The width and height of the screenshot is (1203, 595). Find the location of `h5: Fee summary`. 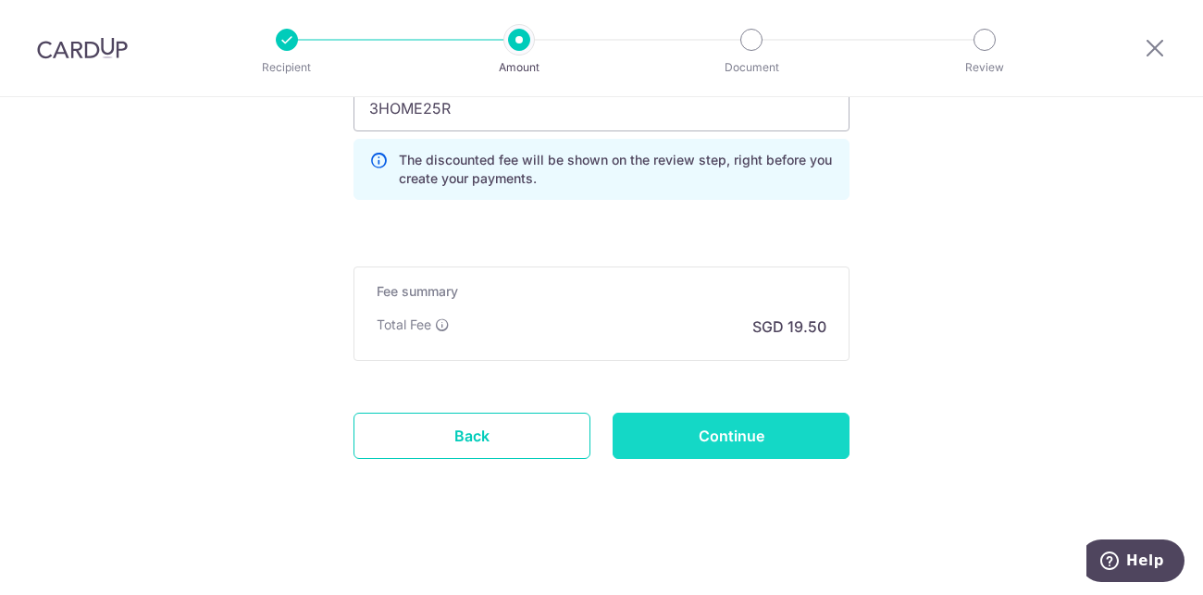

h5: Fee summary is located at coordinates (602, 292).